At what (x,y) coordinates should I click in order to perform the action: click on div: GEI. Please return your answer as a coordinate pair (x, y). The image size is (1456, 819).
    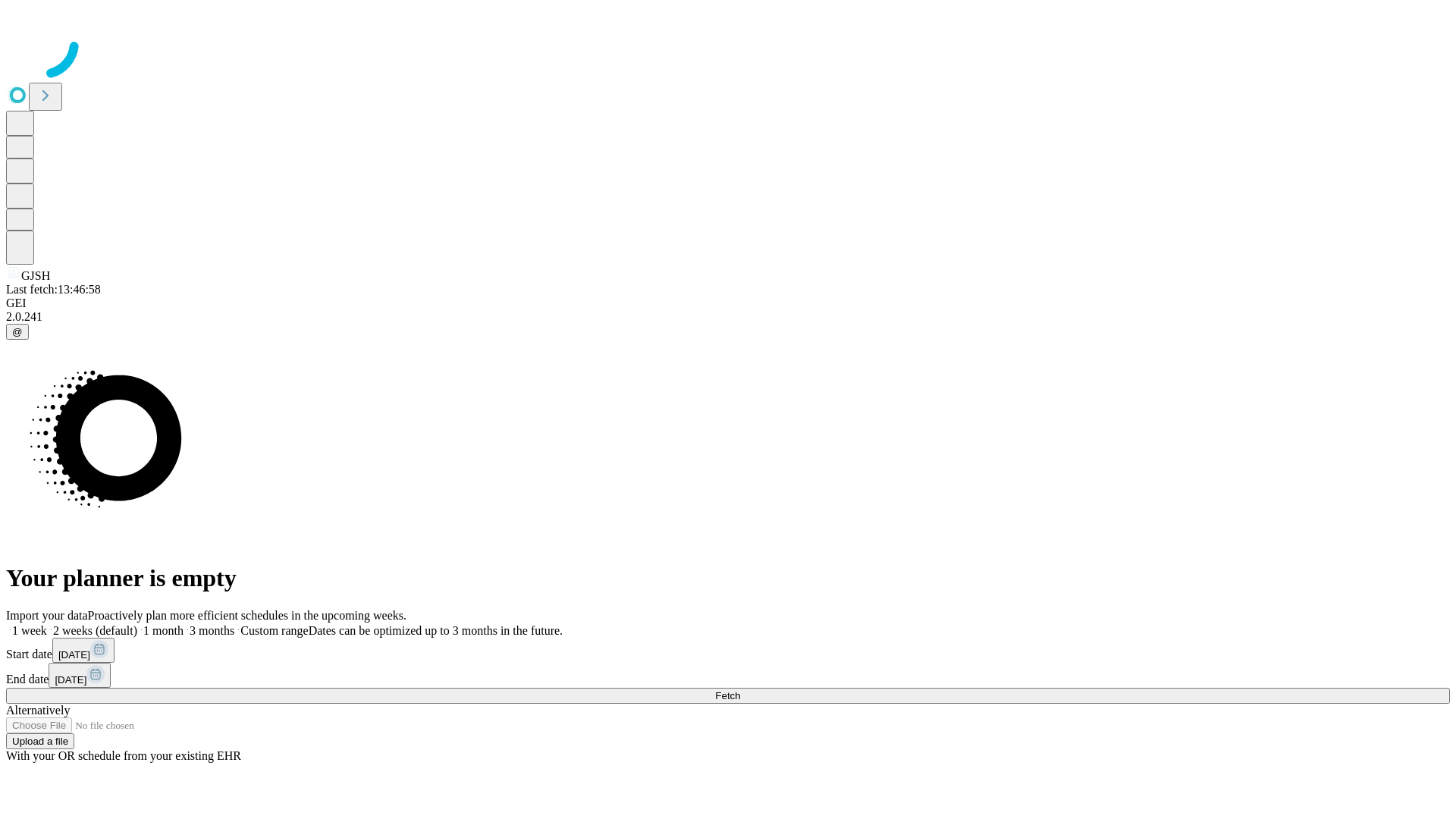
    Looking at the image, I should click on (728, 303).